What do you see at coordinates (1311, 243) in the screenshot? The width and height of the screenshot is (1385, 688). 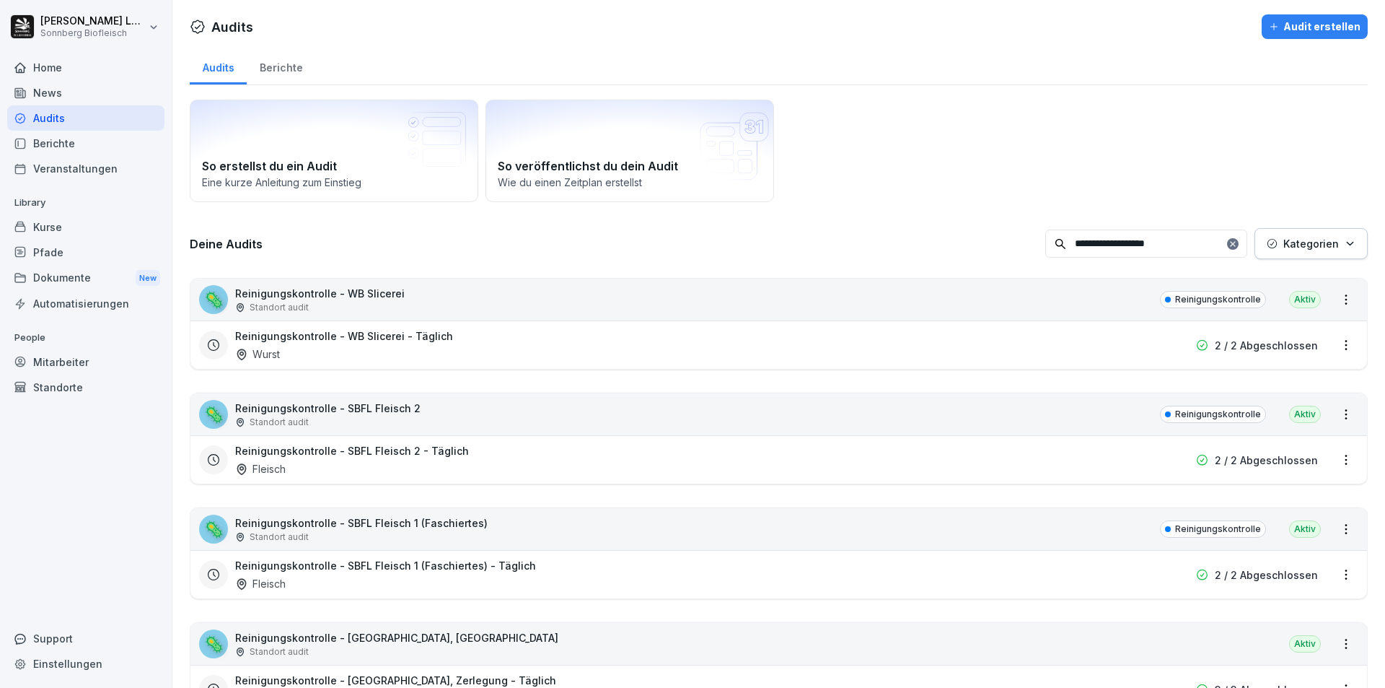 I see `button: Kategorien` at bounding box center [1311, 243].